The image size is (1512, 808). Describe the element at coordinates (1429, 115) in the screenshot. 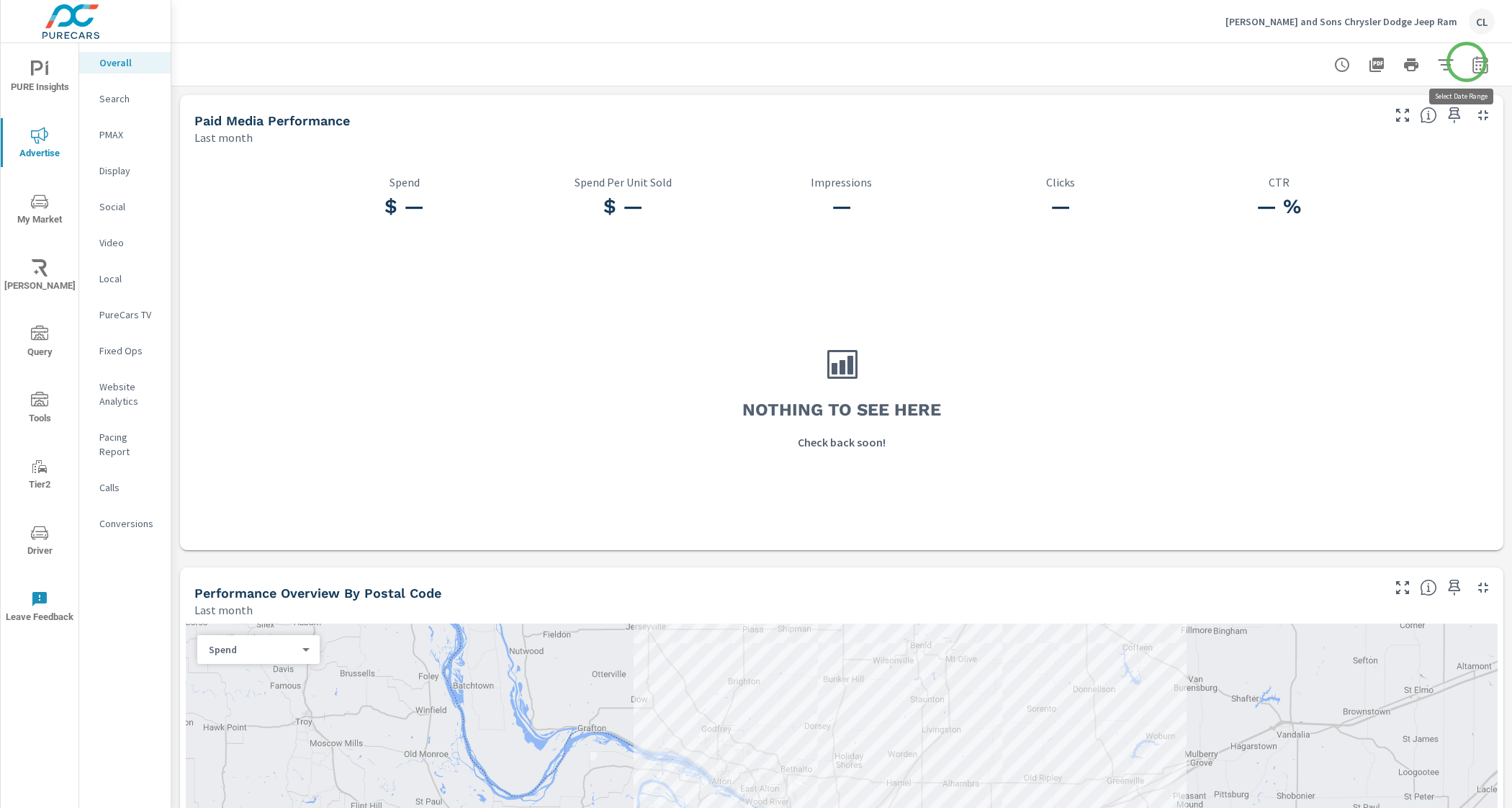

I see `span: Understand performance metrics over the selected time range.` at that location.